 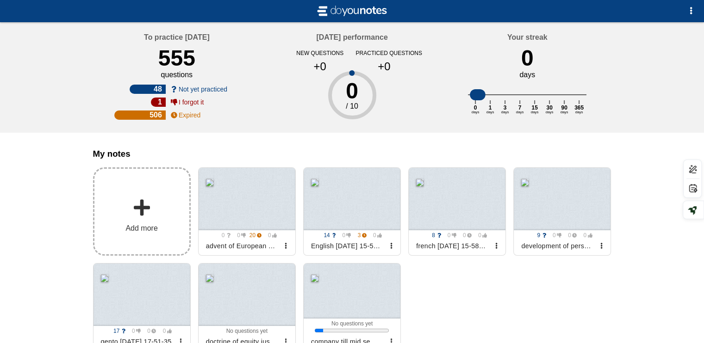 I want to click on span: 20, so click(x=255, y=236).